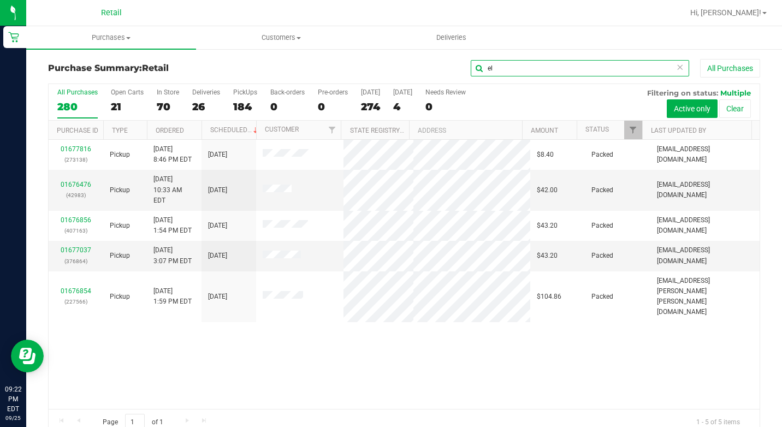 Image resolution: width=782 pixels, height=427 pixels. Describe the element at coordinates (166, 68) in the screenshot. I see `h3: Purchase Summary:` at that location.